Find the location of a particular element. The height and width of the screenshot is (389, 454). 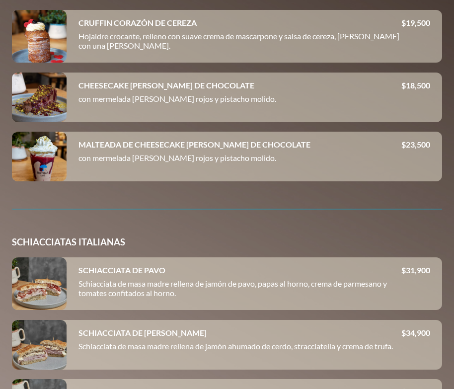

p: Schiacciata de masa madre rellena de jamón ahumado de cerdo, stracciatella y crema de trufa. is located at coordinates (240, 347).